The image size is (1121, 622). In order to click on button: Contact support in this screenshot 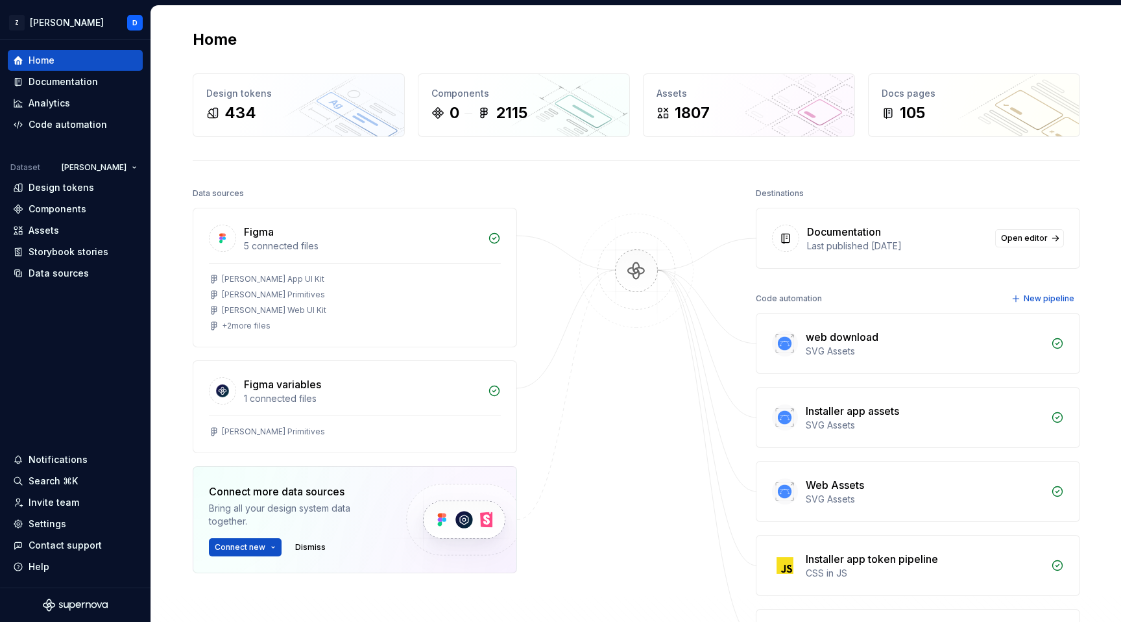, I will do `click(75, 545)`.